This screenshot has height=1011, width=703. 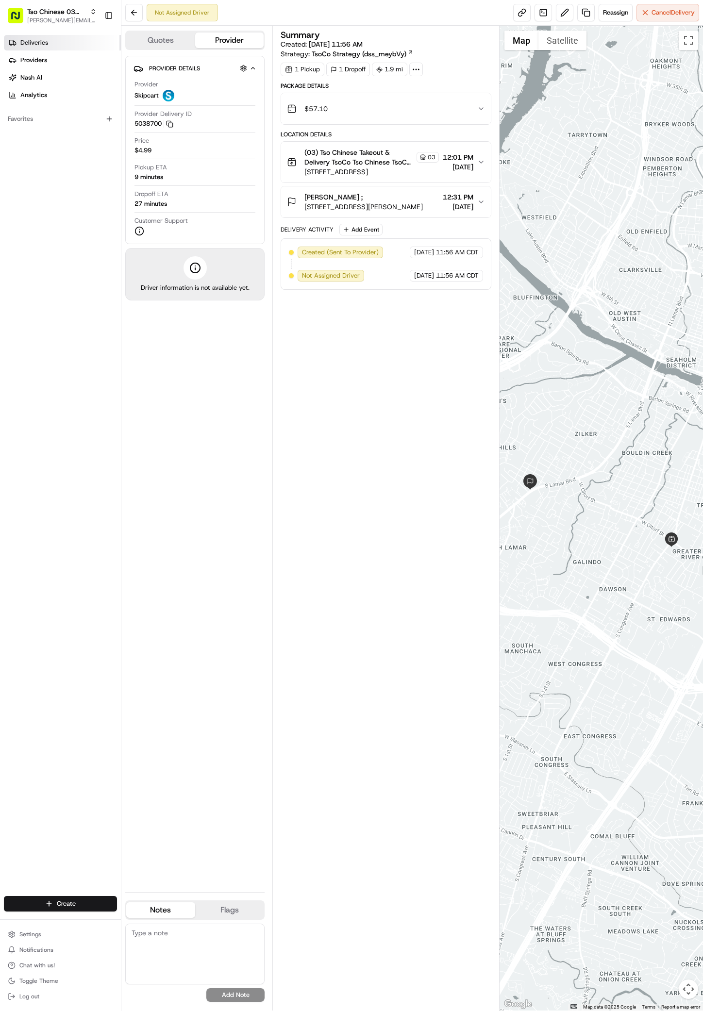 What do you see at coordinates (385, 134) in the screenshot?
I see `div: Location Details` at bounding box center [385, 134].